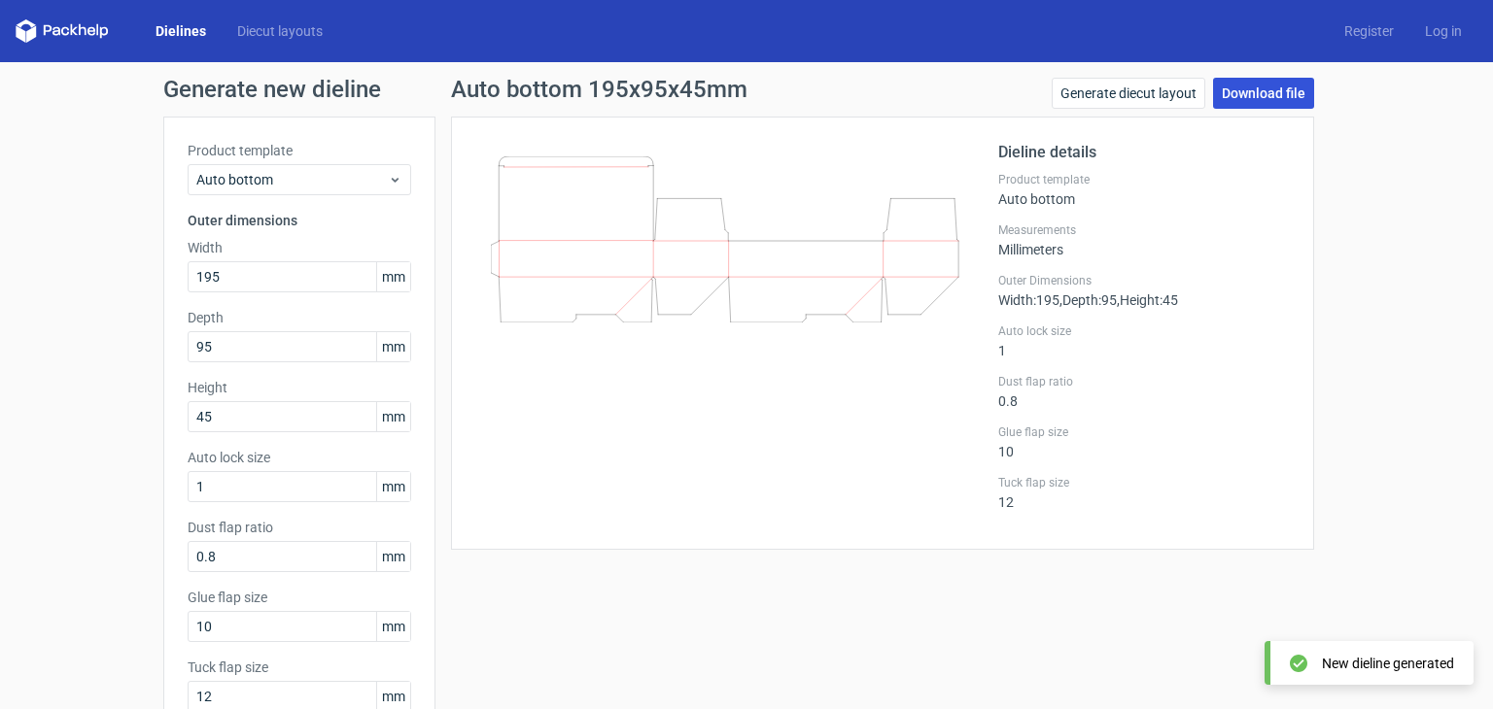 The height and width of the screenshot is (709, 1493). What do you see at coordinates (280, 31) in the screenshot?
I see `a: Diecut layouts` at bounding box center [280, 31].